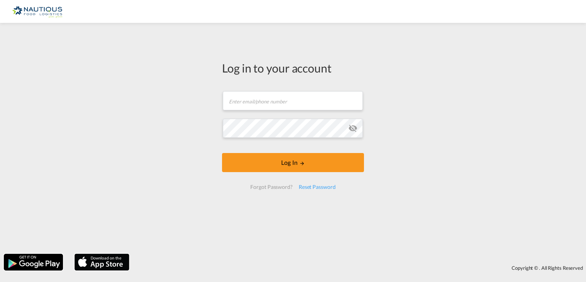 The width and height of the screenshot is (586, 282). Describe the element at coordinates (353, 128) in the screenshot. I see `md-icon: icon-eye-off` at that location.